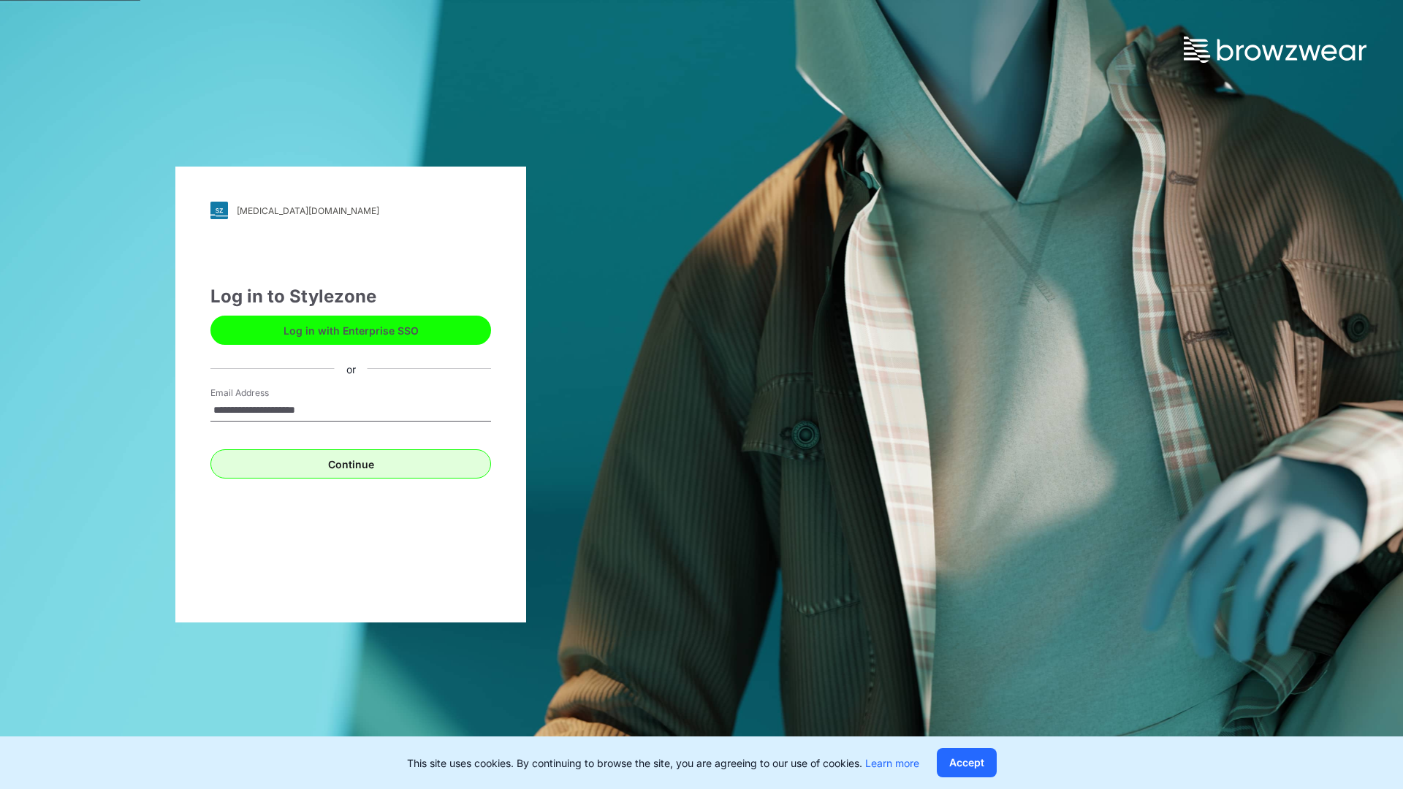 This screenshot has width=1403, height=789. What do you see at coordinates (351, 330) in the screenshot?
I see `button: Log in with Enterprise SSO` at bounding box center [351, 330].